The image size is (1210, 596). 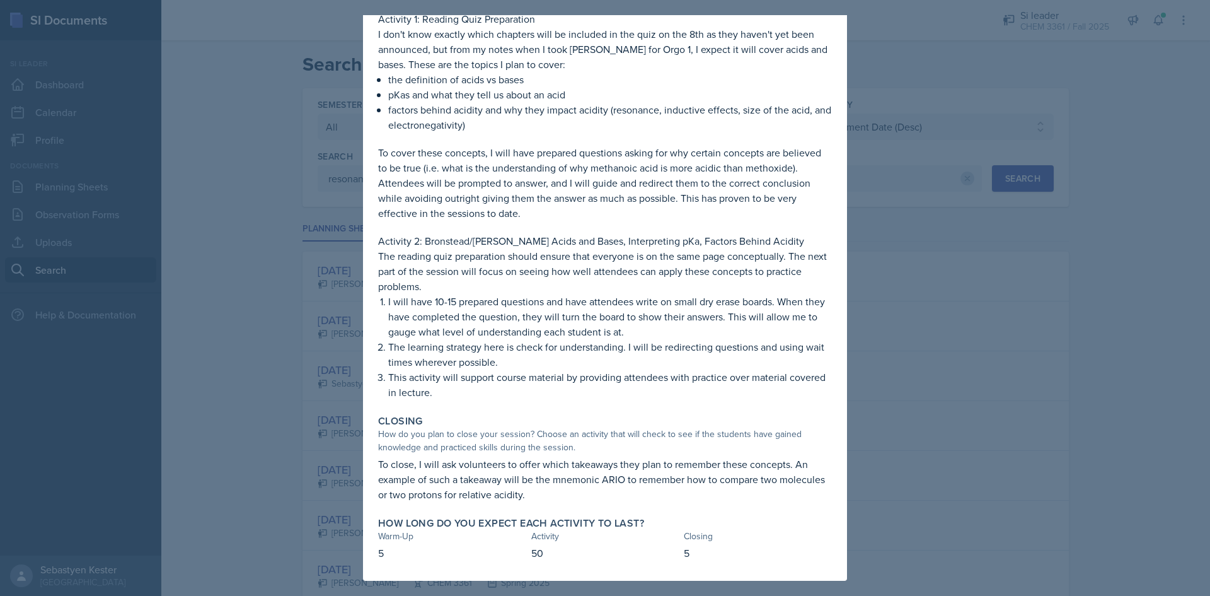 What do you see at coordinates (605, 271) in the screenshot?
I see `p: The reading quiz preparation should ensure that everyone is on the same page conceptually. The ne...` at bounding box center [605, 271].